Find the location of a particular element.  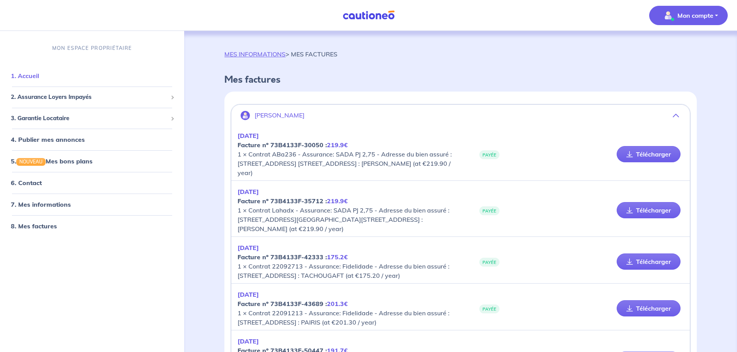

a: 7. Mes informations is located at coordinates (41, 205).